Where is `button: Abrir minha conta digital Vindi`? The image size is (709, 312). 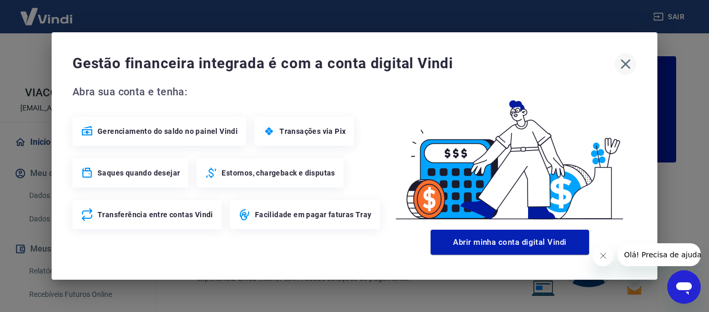 button: Abrir minha conta digital Vindi is located at coordinates (510, 243).